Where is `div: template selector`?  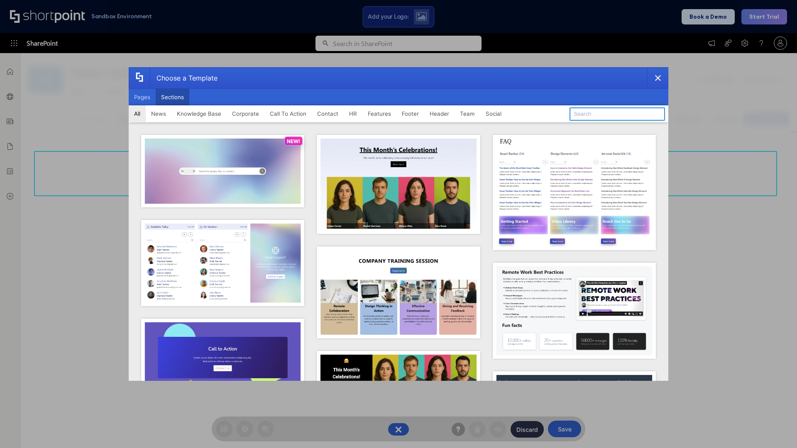
div: template selector is located at coordinates (398, 224).